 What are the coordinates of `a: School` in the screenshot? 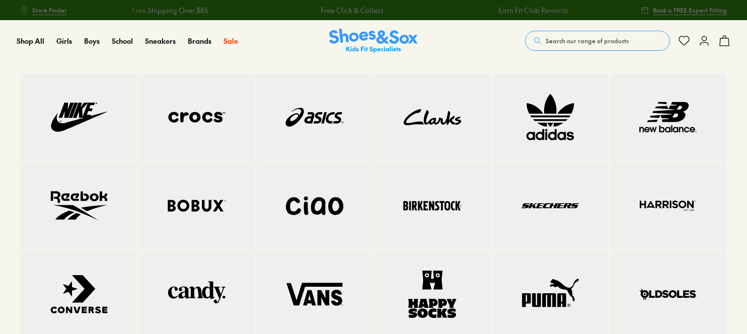 It's located at (122, 41).